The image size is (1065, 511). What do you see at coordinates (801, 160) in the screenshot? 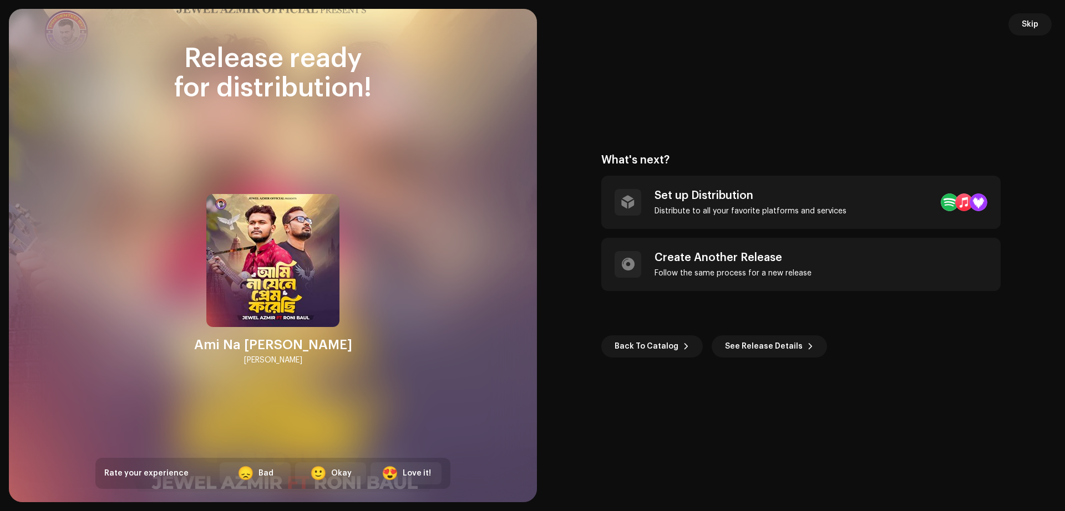
I see `div: What's next?` at bounding box center [801, 160].